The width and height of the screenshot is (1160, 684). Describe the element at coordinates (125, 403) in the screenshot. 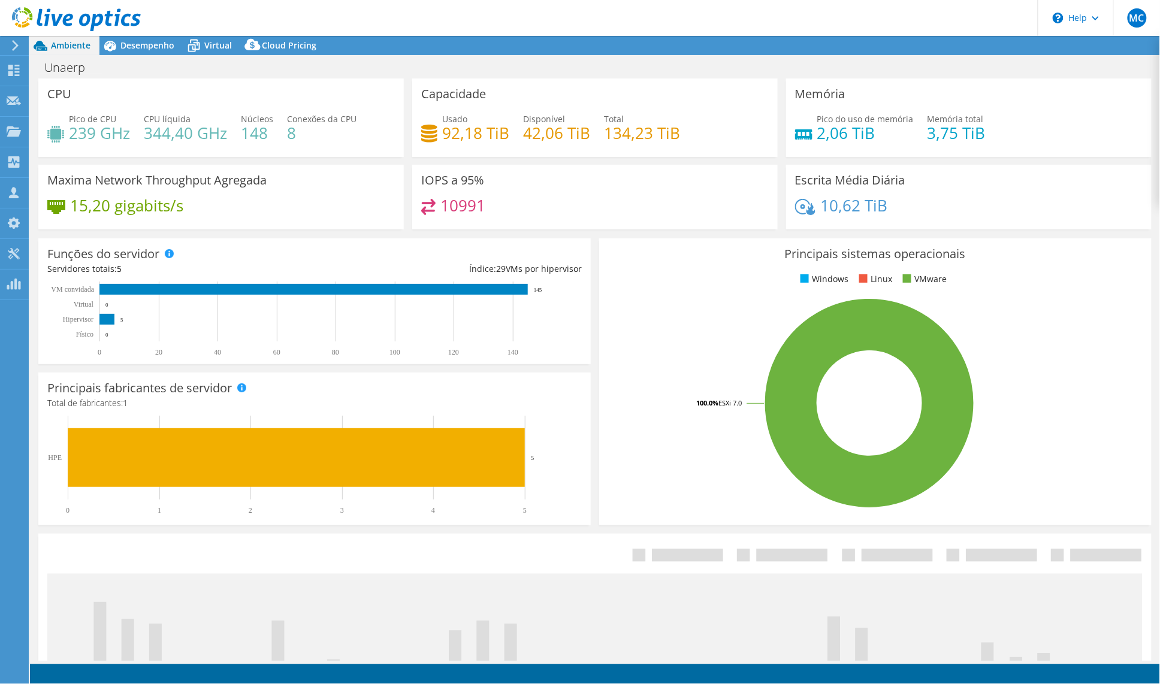

I see `span: 1` at that location.